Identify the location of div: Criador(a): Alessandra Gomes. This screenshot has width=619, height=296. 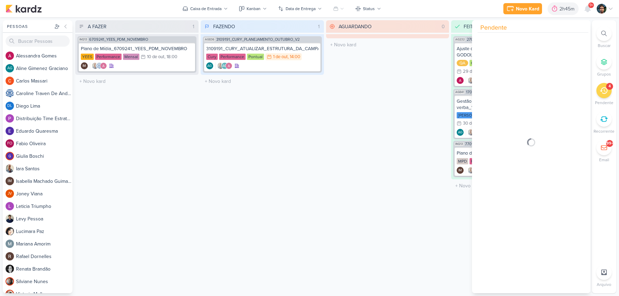
(460, 81).